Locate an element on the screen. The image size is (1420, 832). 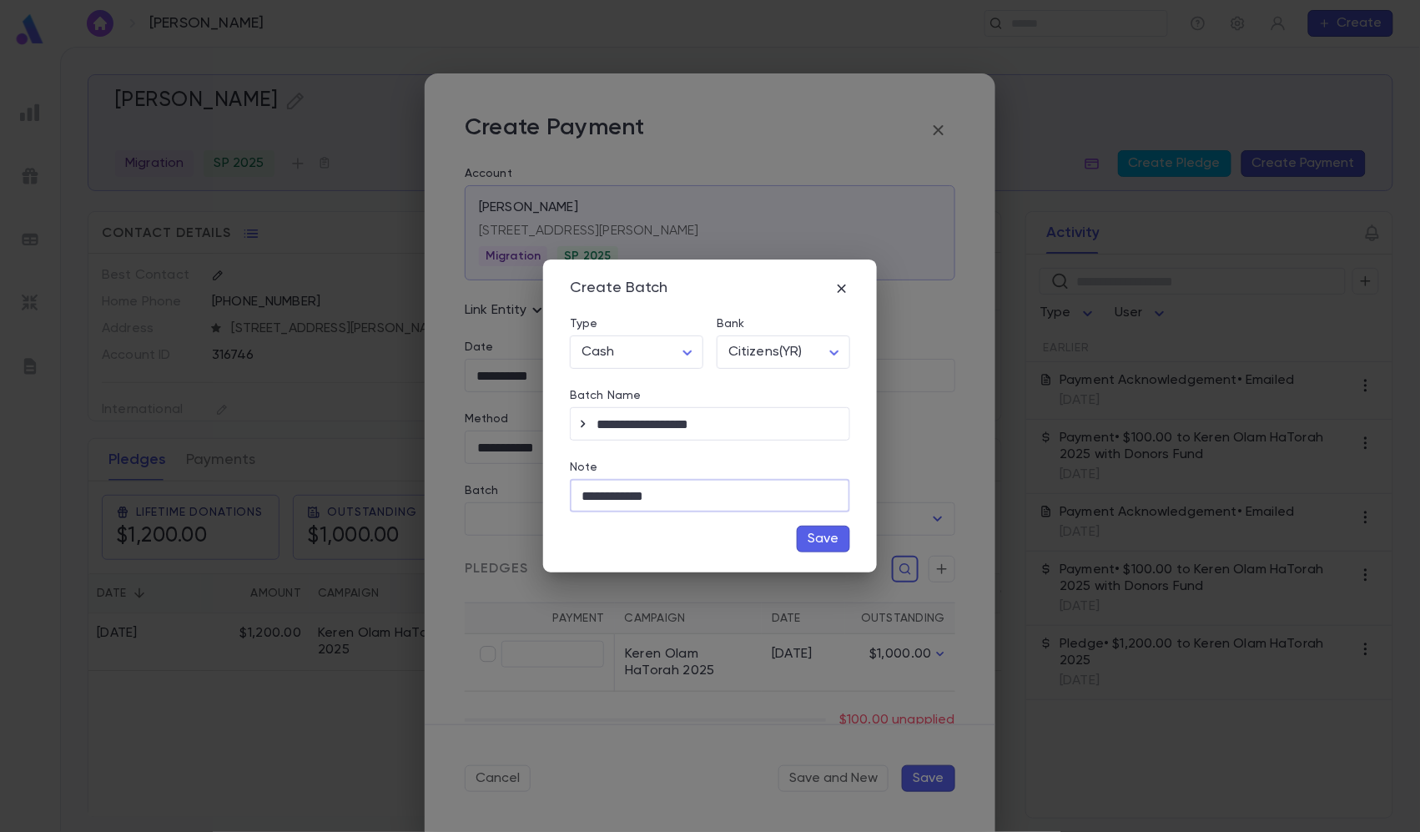
span: Citizens(YR) is located at coordinates (765, 352).